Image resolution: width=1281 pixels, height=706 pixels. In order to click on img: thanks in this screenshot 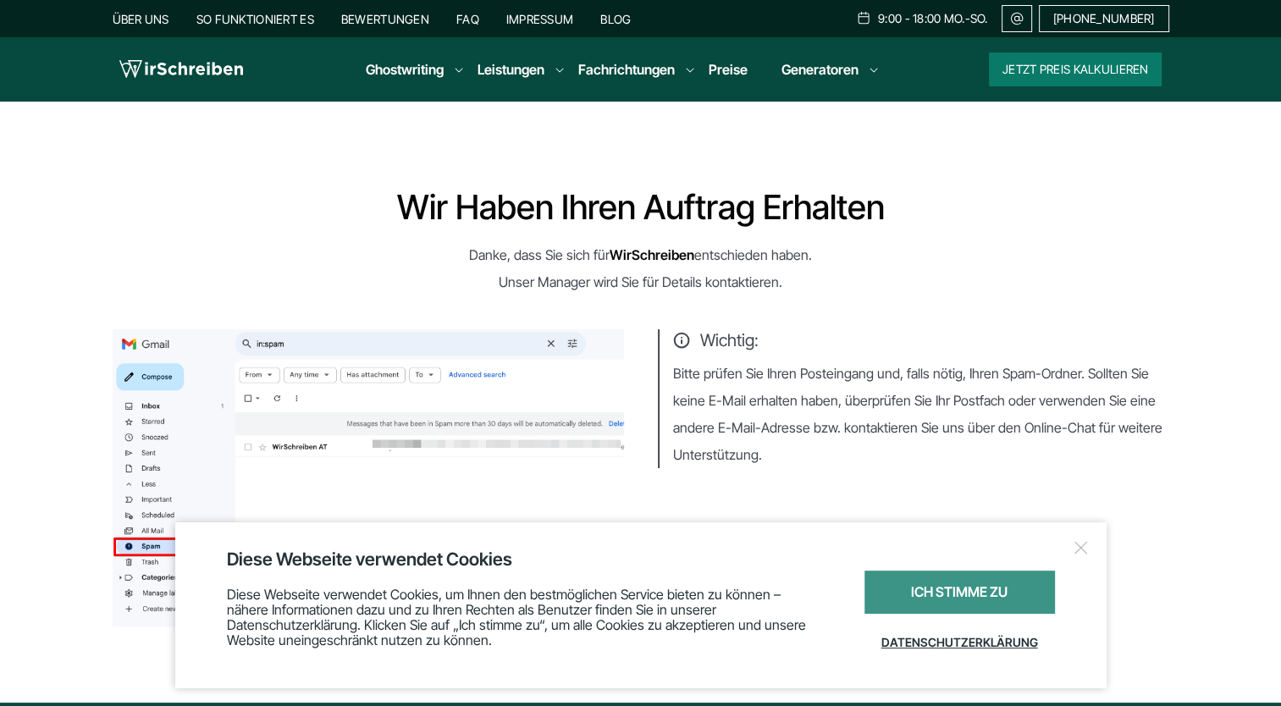, I will do `click(368, 477)`.